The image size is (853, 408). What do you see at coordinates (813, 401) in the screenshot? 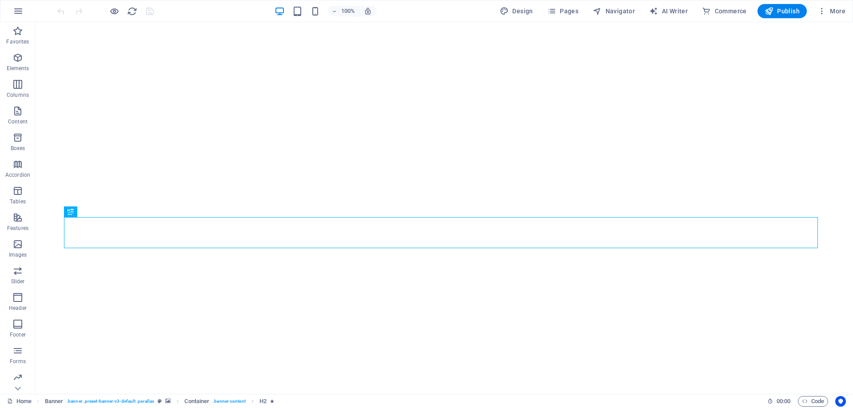
I see `span: Code` at bounding box center [813, 401].